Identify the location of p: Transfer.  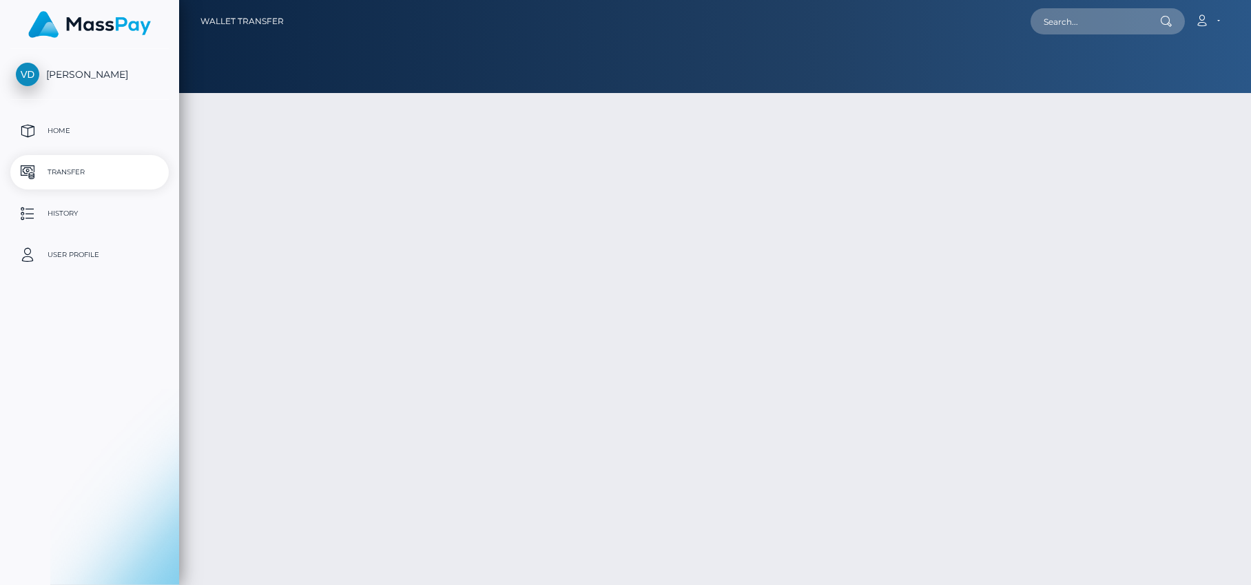
(90, 172).